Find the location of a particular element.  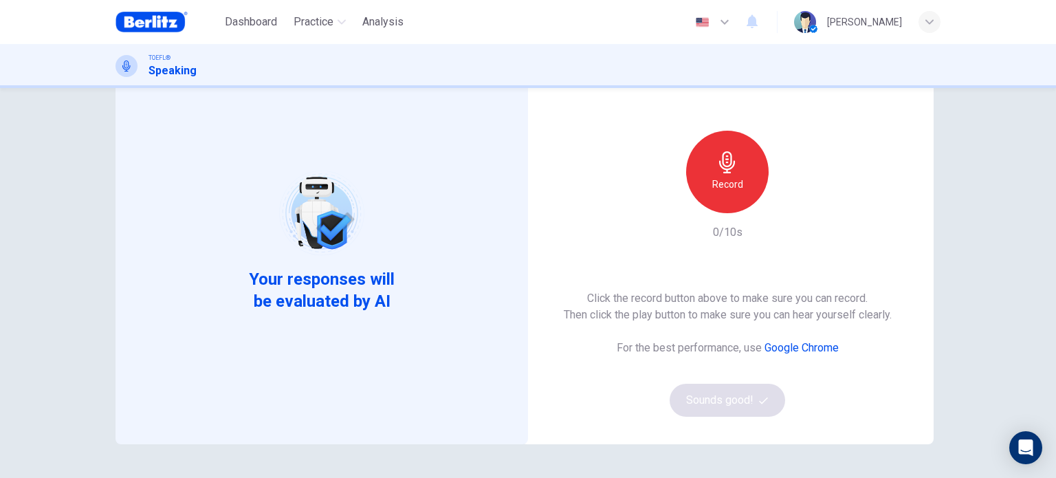

img: Berlitz Brasil logo is located at coordinates (151, 22).